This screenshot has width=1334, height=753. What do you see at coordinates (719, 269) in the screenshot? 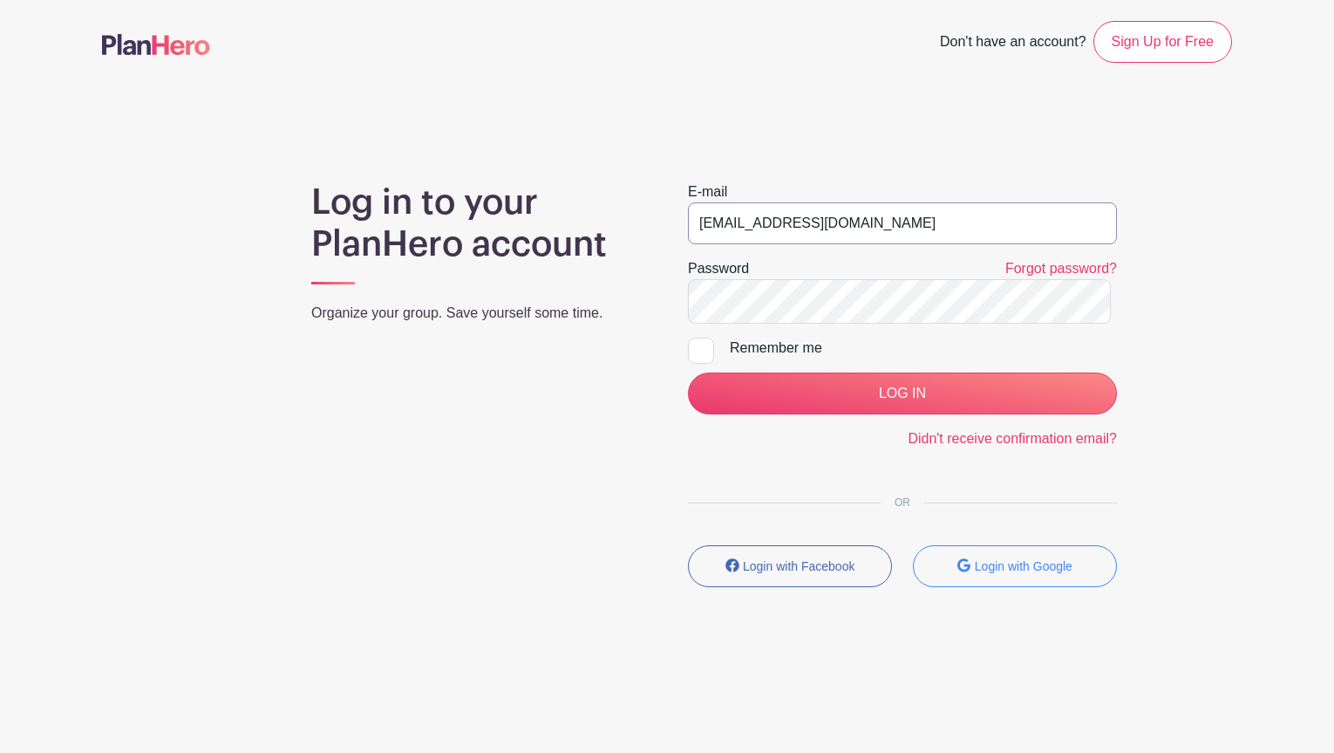
I see `label: Password` at bounding box center [719, 269].